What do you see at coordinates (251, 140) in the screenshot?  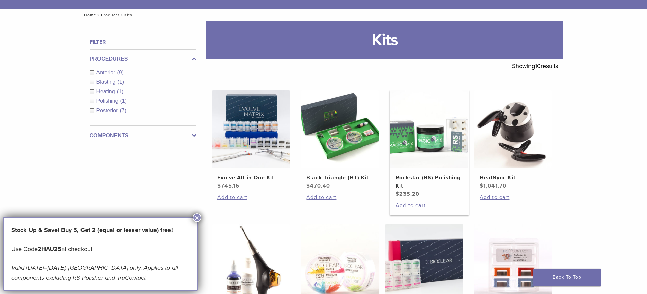 I see `a: Evolve All-in-One KitEvolve All-in-One Kit $745.16` at bounding box center [251, 140].